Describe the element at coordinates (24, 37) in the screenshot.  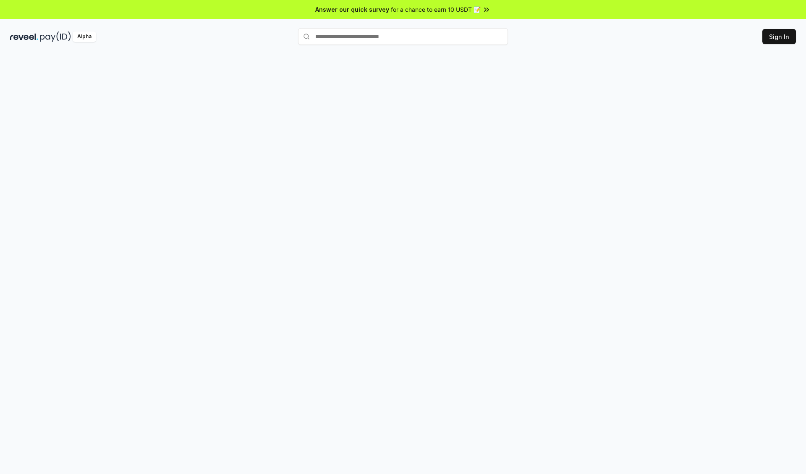
I see `img: reveel_dark` at that location.